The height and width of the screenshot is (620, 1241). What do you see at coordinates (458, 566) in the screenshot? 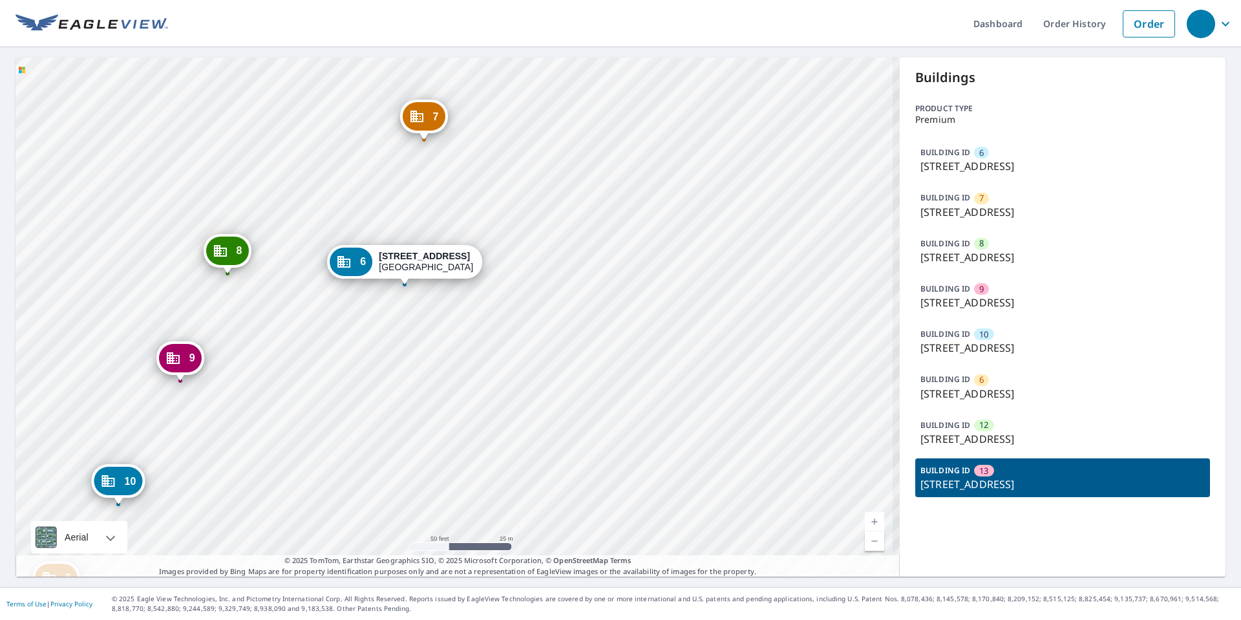
I see `p: Images provided by Bing Maps are for property identification purposes only and are not a represen...` at bounding box center [458, 566].